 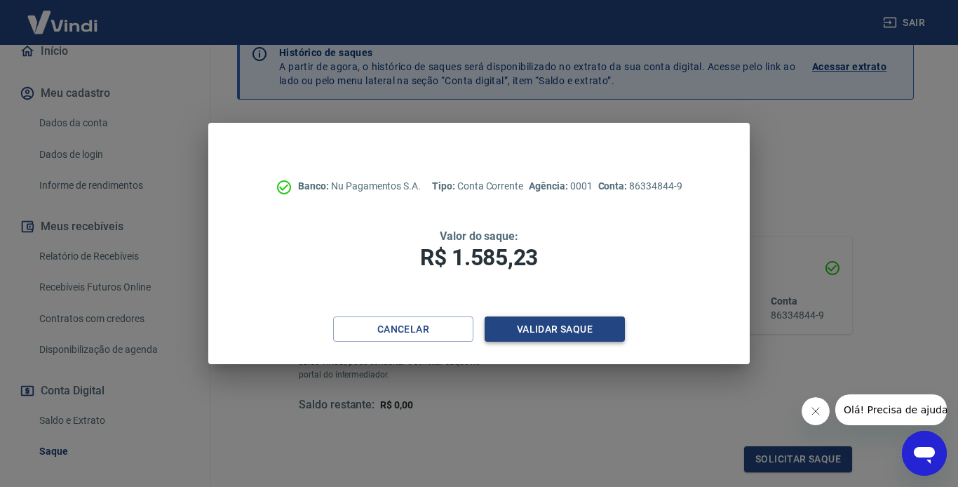 I want to click on span: Conta:, so click(x=614, y=186).